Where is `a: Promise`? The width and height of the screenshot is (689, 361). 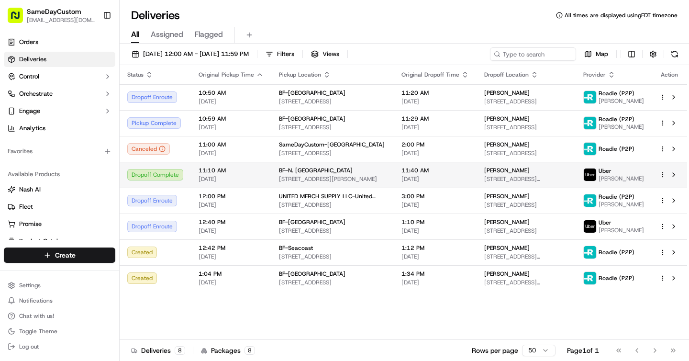 a: Promise is located at coordinates (59, 224).